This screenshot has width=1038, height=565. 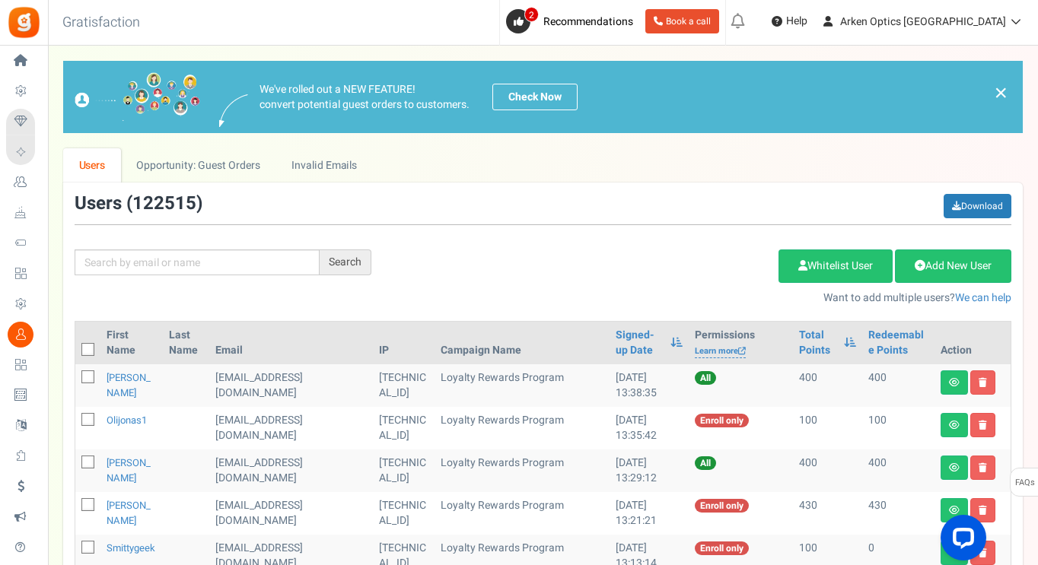 What do you see at coordinates (794, 21) in the screenshot?
I see `span: Help` at bounding box center [794, 21].